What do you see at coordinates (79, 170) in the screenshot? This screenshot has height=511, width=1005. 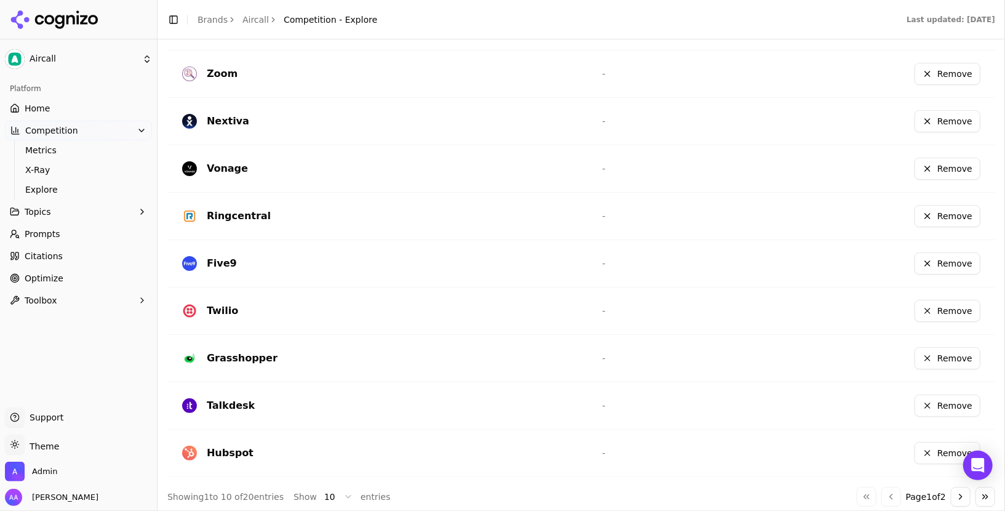 I see `span: X-Ray` at bounding box center [79, 170].